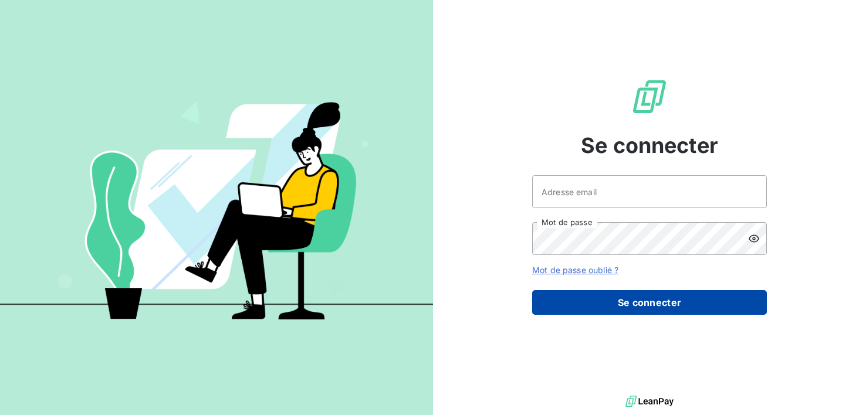 Image resolution: width=866 pixels, height=415 pixels. What do you see at coordinates (575, 270) in the screenshot?
I see `a: Mot de passe oublié ?` at bounding box center [575, 270].